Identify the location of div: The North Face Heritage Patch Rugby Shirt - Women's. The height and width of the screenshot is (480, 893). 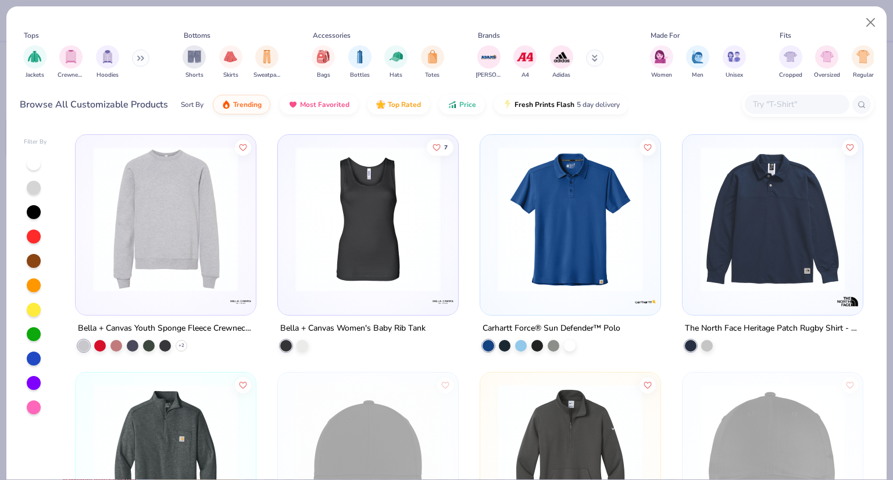
(773, 328).